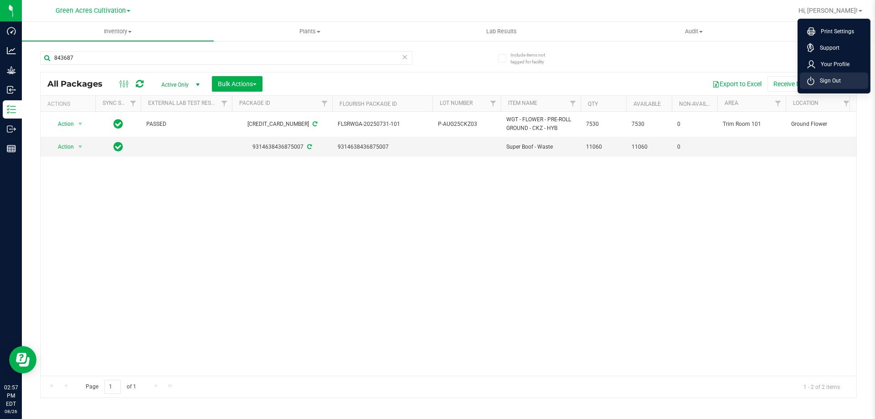 The image size is (875, 419). What do you see at coordinates (647, 104) in the screenshot?
I see `a: Available` at bounding box center [647, 104].